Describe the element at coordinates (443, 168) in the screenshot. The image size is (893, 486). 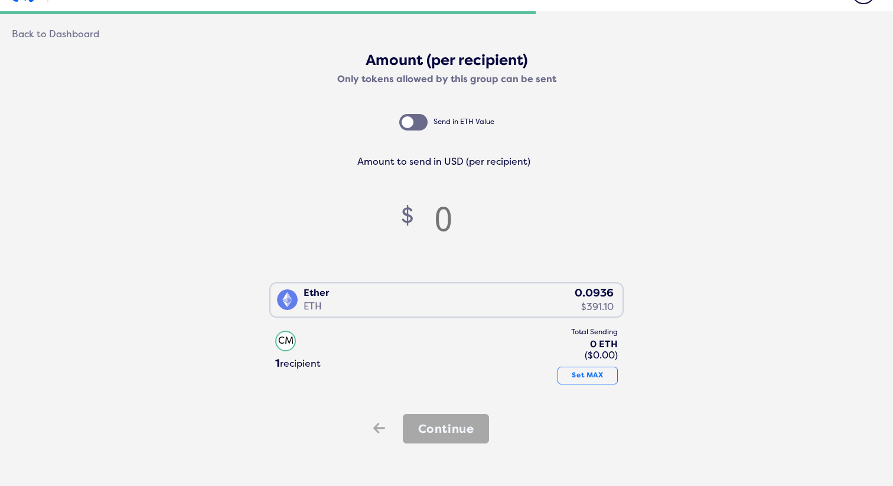
I see `h5: Amount to send in USD (per recipient)` at that location.